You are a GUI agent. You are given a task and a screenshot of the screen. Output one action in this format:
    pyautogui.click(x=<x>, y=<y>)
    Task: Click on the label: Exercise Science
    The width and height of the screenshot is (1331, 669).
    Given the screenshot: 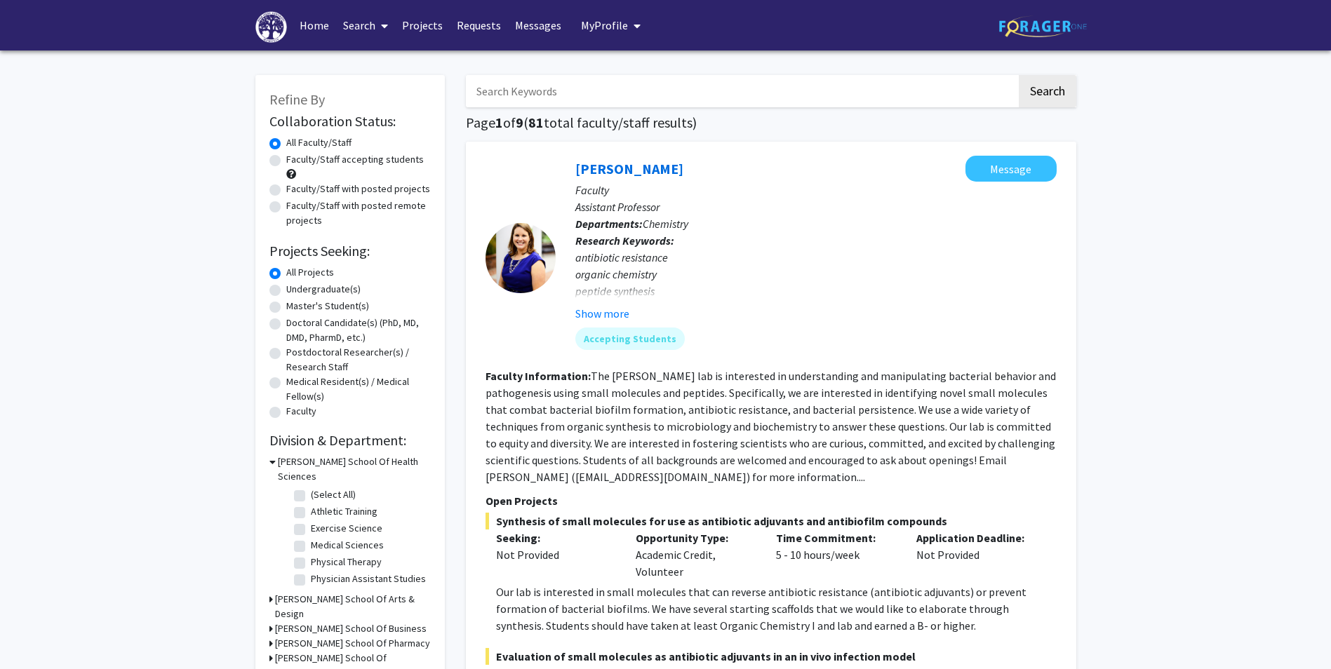 What is the action you would take?
    pyautogui.click(x=347, y=528)
    